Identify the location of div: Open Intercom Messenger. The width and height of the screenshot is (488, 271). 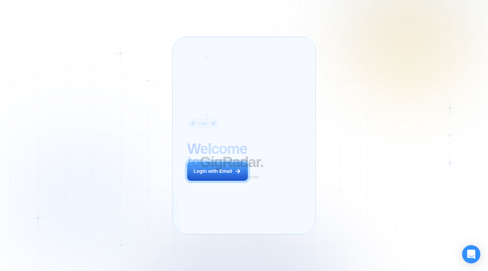
(471, 255).